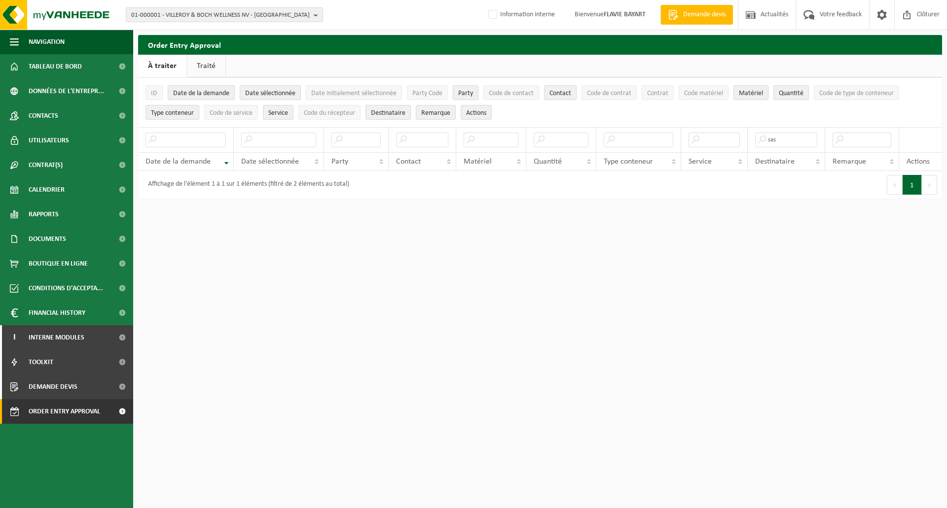 The image size is (947, 508). Describe the element at coordinates (162, 66) in the screenshot. I see `a: À traiter` at that location.